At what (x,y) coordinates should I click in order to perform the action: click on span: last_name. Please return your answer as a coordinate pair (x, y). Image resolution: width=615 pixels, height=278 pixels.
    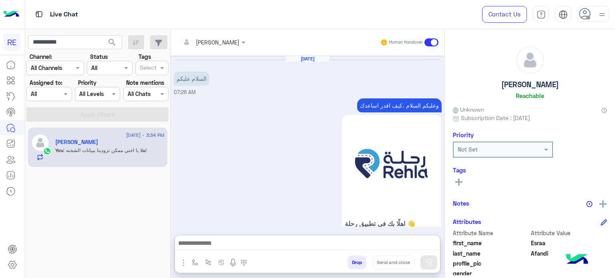
    Looking at the image, I should click on (491, 254).